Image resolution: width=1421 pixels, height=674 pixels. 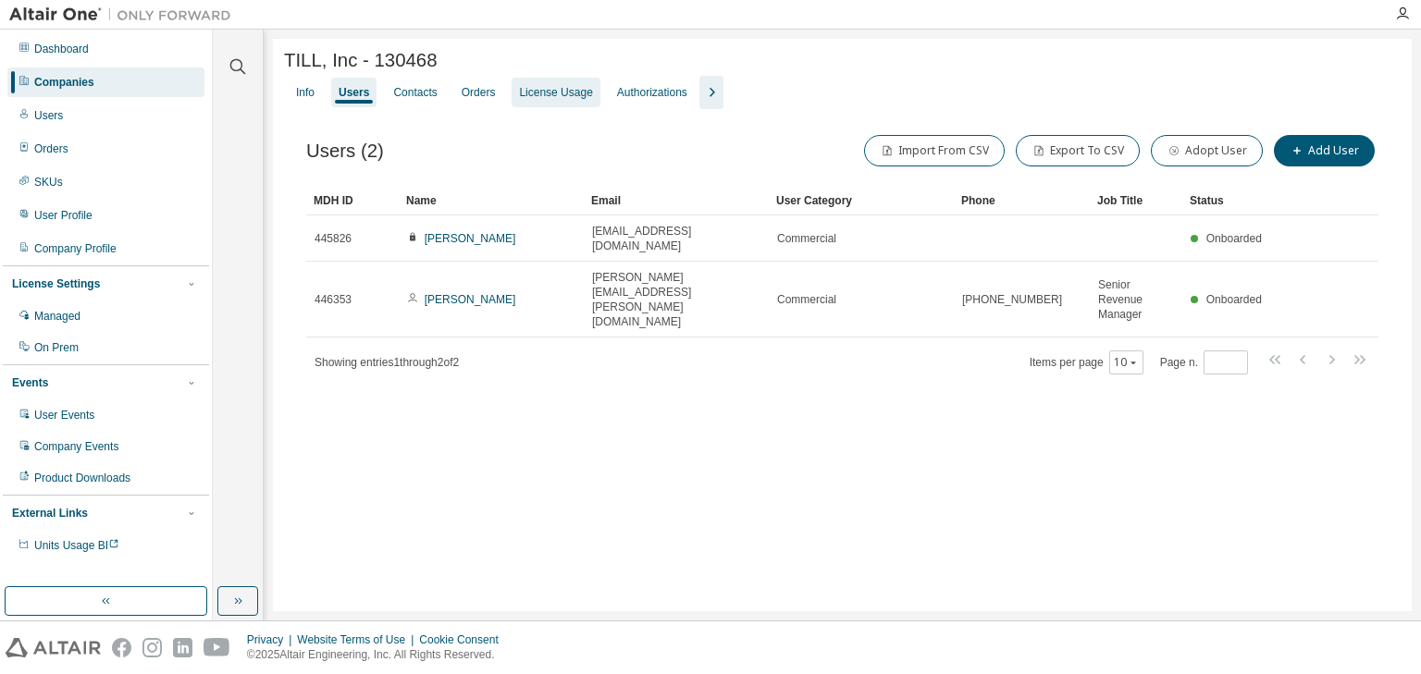 I want to click on img: facebook.svg, so click(x=121, y=648).